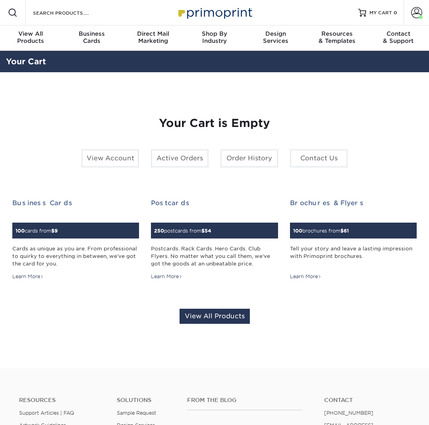 The height and width of the screenshot is (425, 429). I want to click on h2: Business Cards, so click(75, 203).